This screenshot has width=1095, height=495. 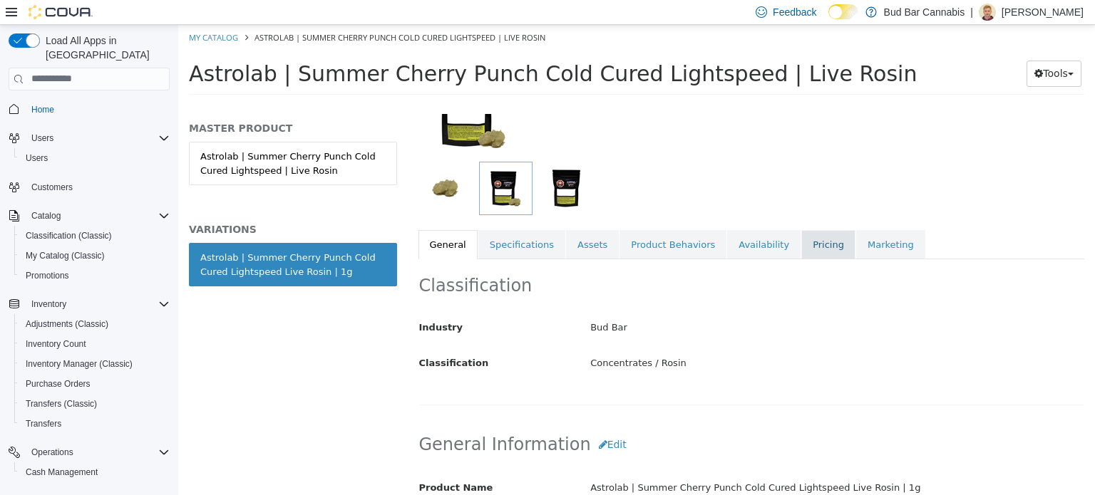 What do you see at coordinates (495, 220) in the screenshot?
I see `a: Product Behaviors` at bounding box center [495, 220].